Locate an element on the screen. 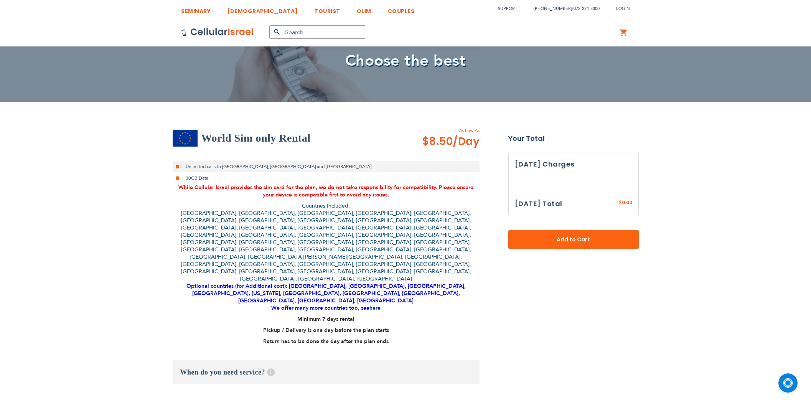 Image resolution: width=811 pixels, height=406 pixels. a: here is located at coordinates (375, 308).